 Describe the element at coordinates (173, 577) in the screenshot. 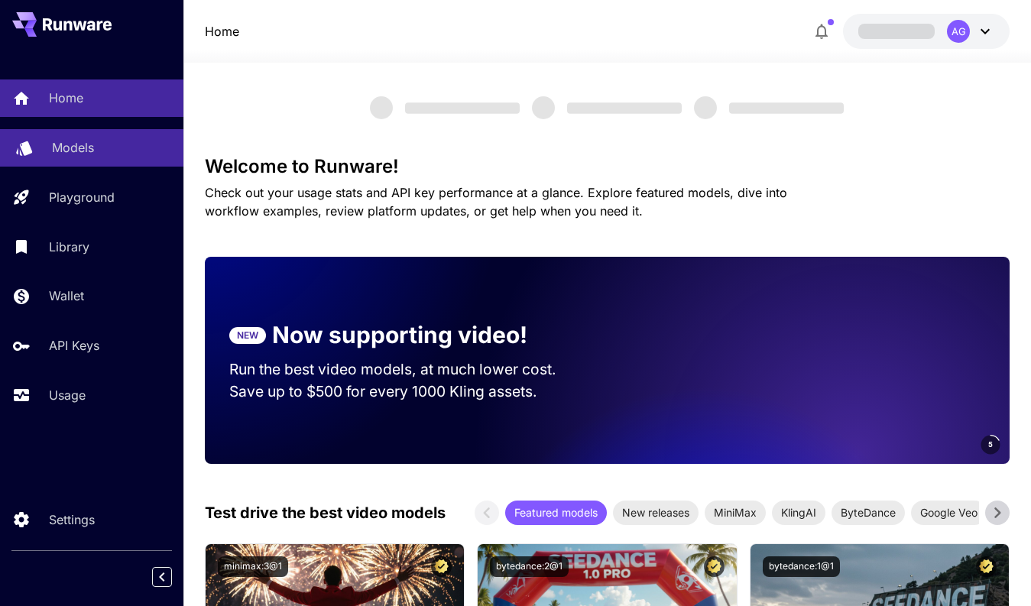

I see `div: Collapse sidebar` at that location.